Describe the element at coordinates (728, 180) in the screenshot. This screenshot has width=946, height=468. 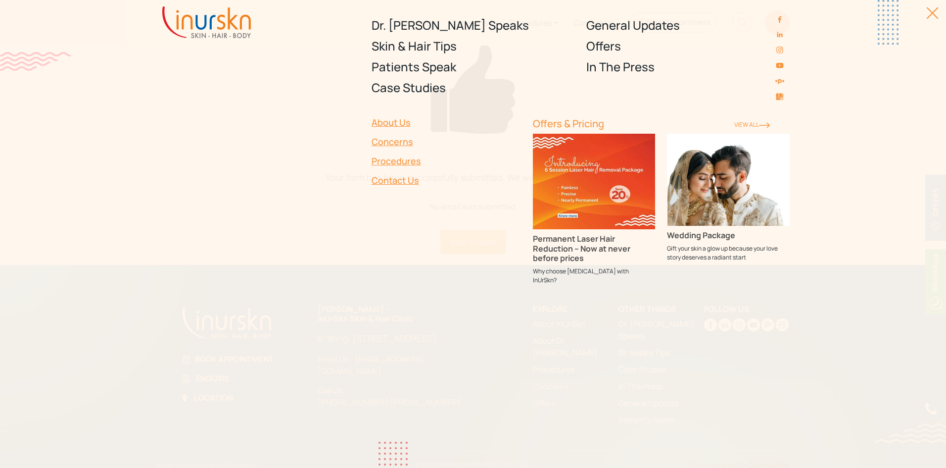
I see `img: Wedding Package` at that location.